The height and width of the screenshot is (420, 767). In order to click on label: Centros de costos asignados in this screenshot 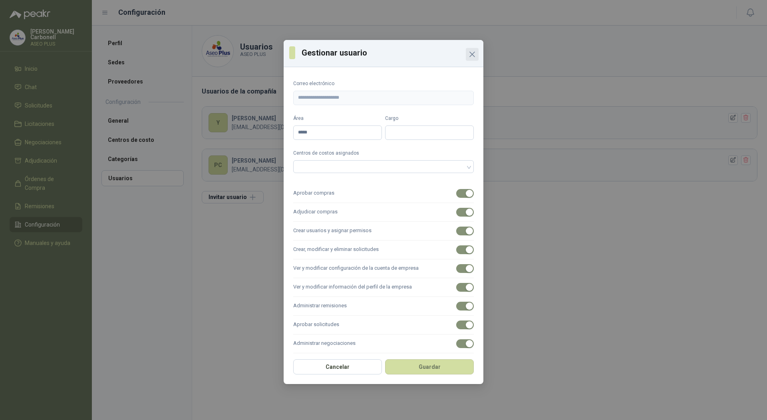, I will do `click(383, 153)`.